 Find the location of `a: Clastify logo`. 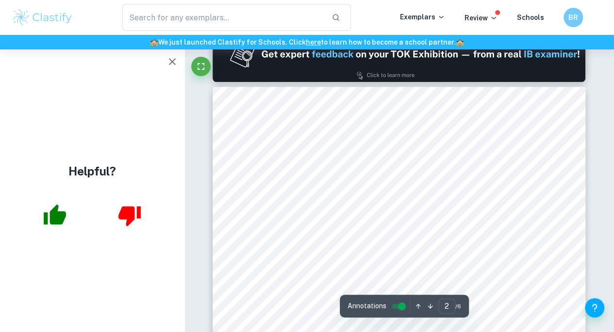

a: Clastify logo is located at coordinates (42, 17).